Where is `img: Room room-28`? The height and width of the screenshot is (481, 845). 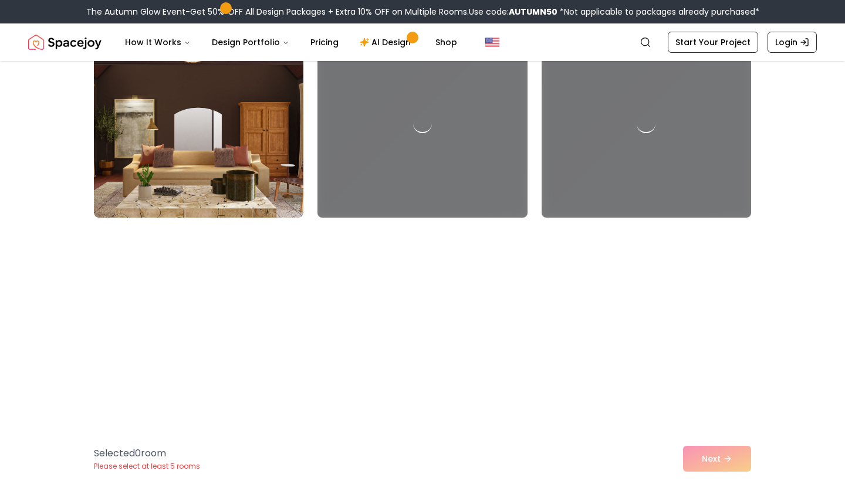
img: Room room-28 is located at coordinates (198, 124).